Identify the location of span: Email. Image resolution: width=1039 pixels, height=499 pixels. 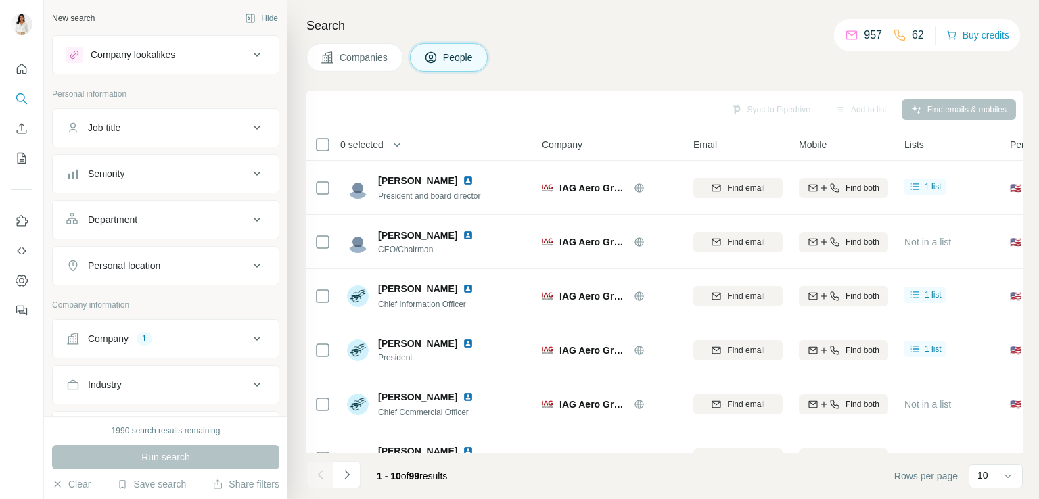
(705, 145).